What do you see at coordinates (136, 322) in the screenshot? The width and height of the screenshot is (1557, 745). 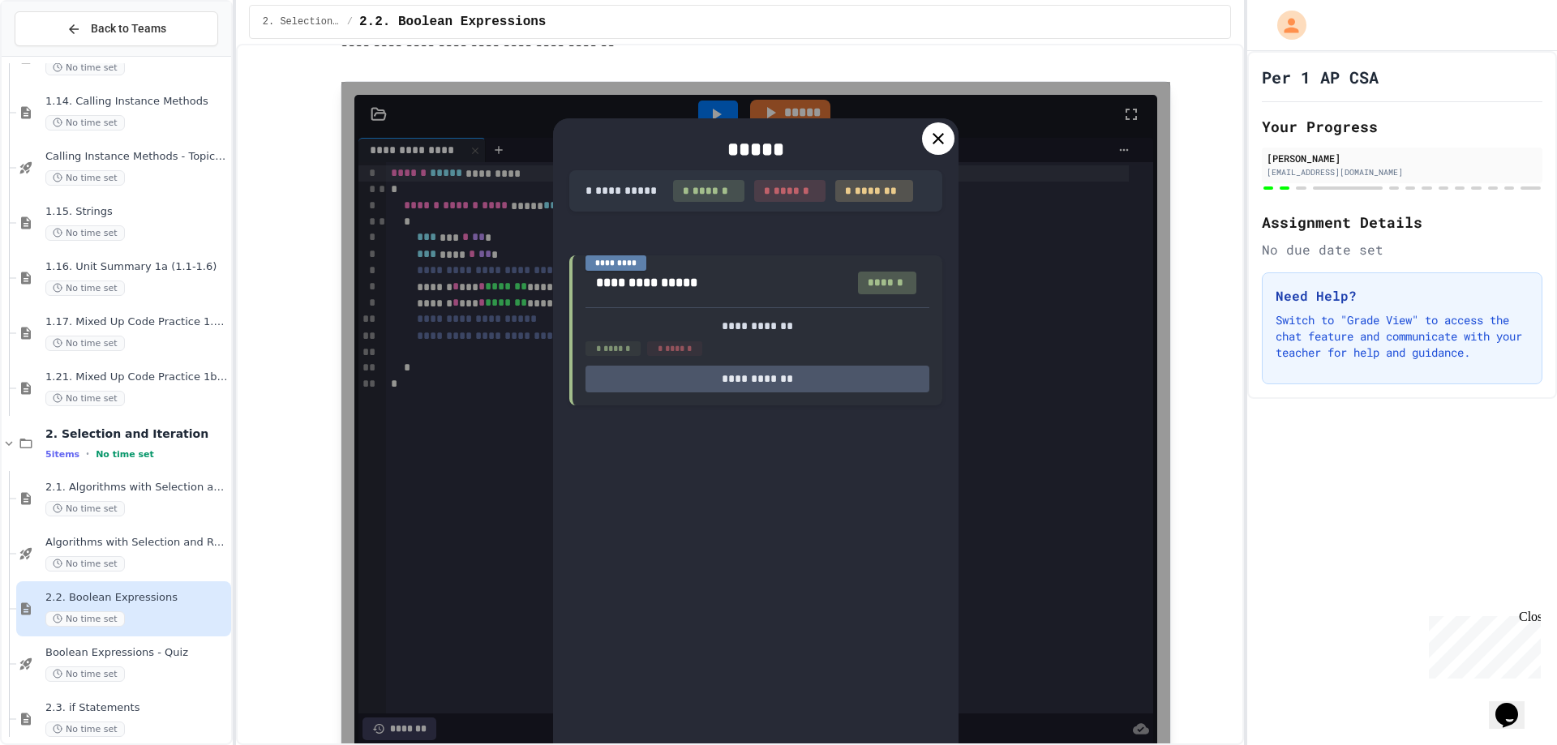 I see `span: 1.17. Mixed Up Code Practice 1.1-1.6` at bounding box center [136, 322].